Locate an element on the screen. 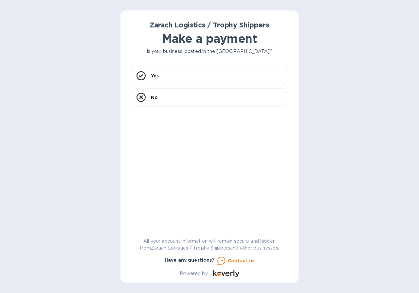 The width and height of the screenshot is (419, 293). p: No is located at coordinates (154, 98).